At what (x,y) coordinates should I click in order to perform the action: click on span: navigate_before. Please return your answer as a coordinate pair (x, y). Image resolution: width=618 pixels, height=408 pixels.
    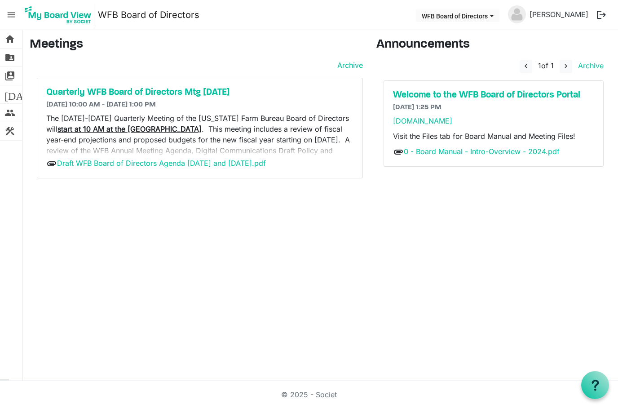
    Looking at the image, I should click on (526, 66).